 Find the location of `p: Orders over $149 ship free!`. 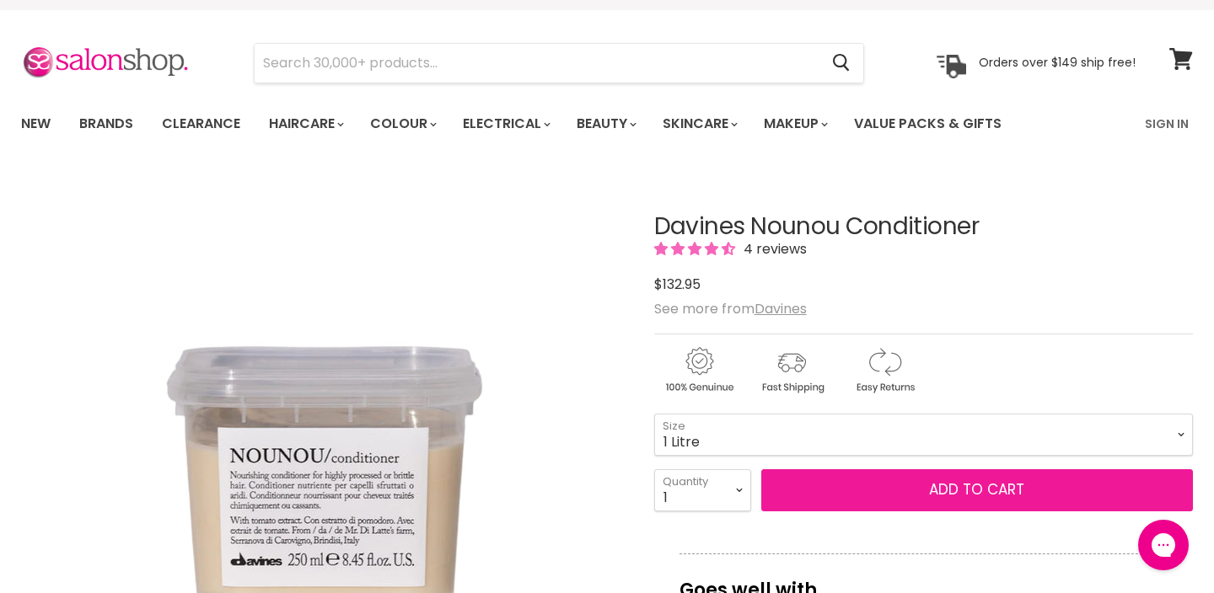

p: Orders over $149 ship free! is located at coordinates (1057, 62).